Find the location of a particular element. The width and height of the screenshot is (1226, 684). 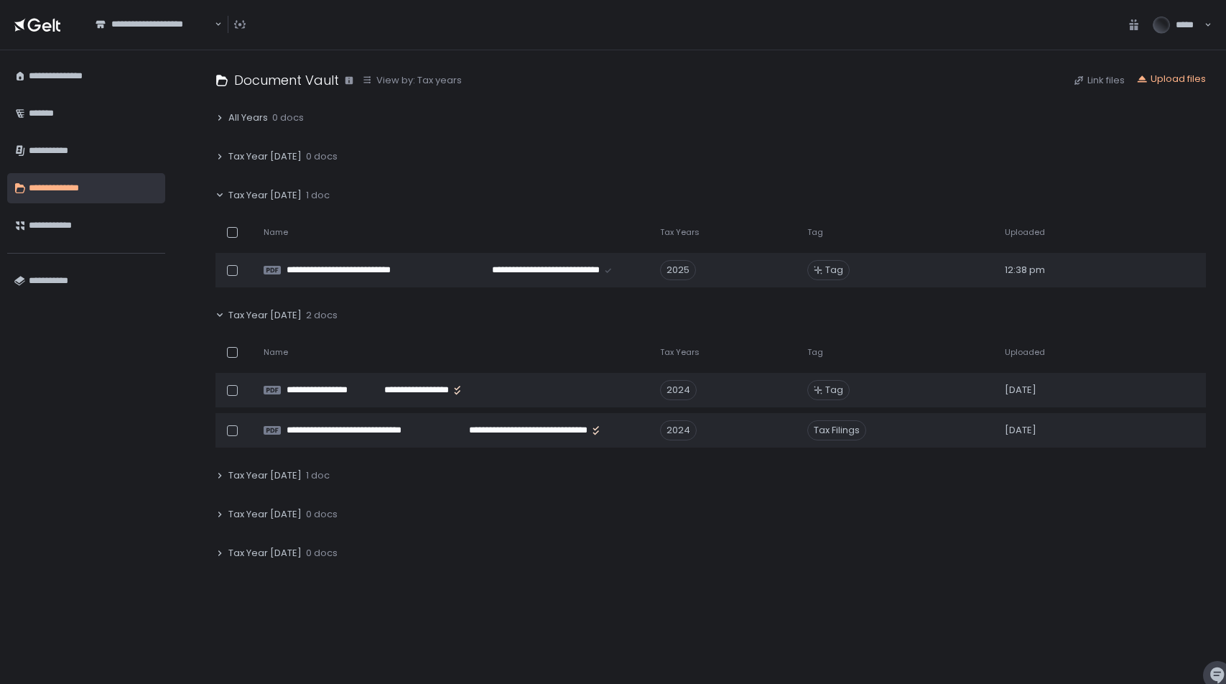

h1: Document Vault is located at coordinates (287, 80).